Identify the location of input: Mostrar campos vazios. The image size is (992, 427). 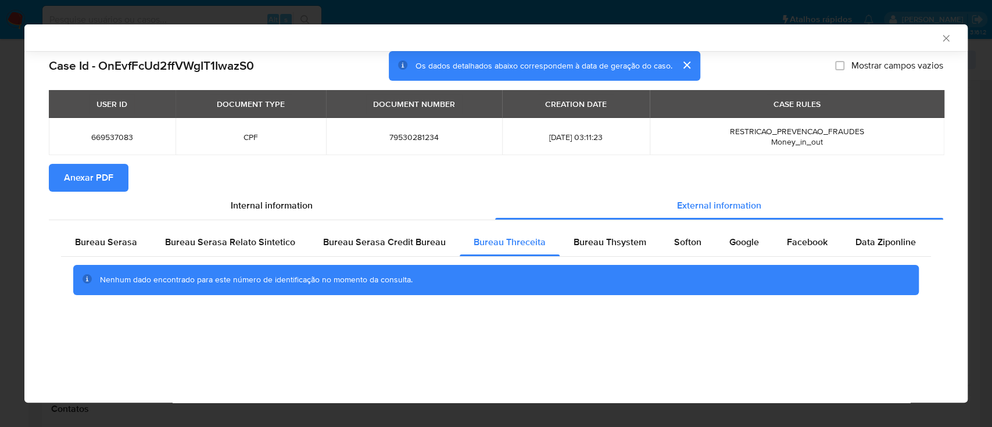
(840, 66).